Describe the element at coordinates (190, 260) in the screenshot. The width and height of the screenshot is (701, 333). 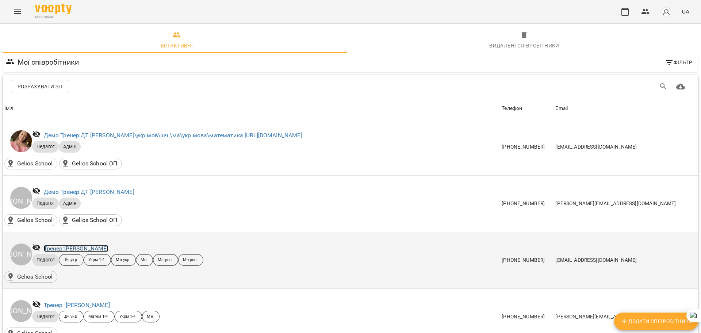
I see `p: Мн рос` at that location.